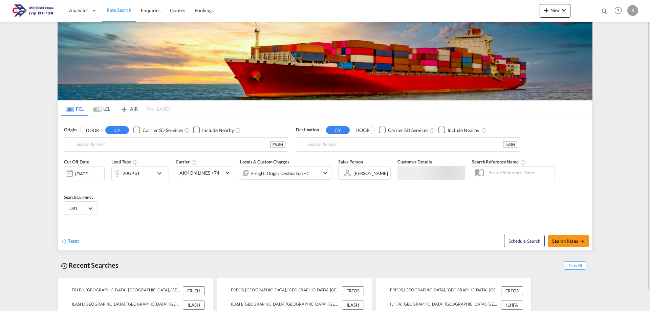 The width and height of the screenshot is (650, 311). Describe the element at coordinates (78, 209) in the screenshot. I see `span: USD` at that location.